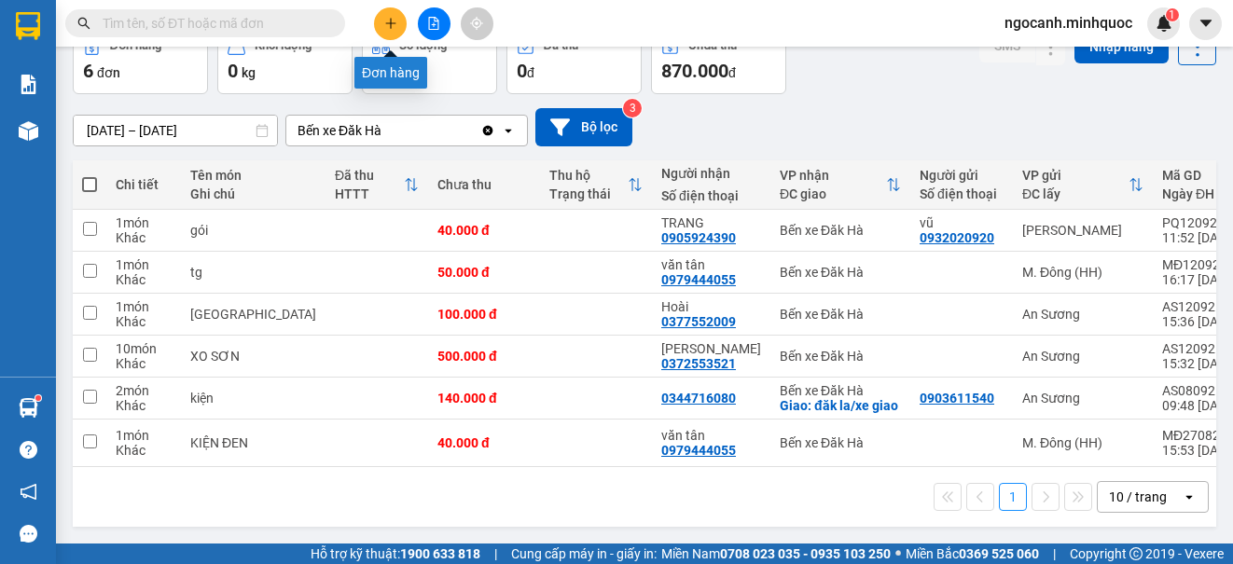  Describe the element at coordinates (1068, 22) in the screenshot. I see `span: ngocanh.minhquoc` at that location.